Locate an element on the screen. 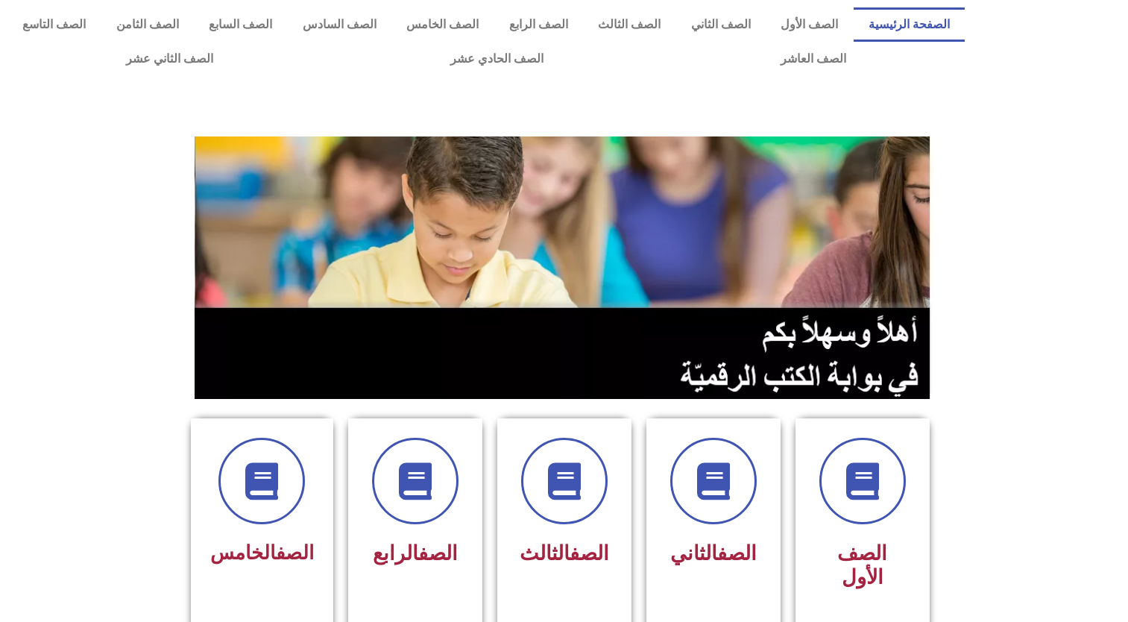 The width and height of the screenshot is (1128, 622). span: الثالث is located at coordinates (564, 553).